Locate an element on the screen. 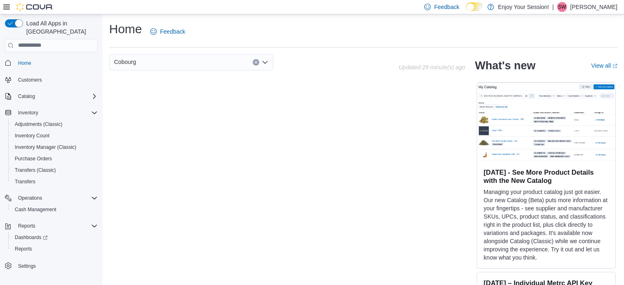  a: Inventory Manager (Classic) is located at coordinates (46, 147).